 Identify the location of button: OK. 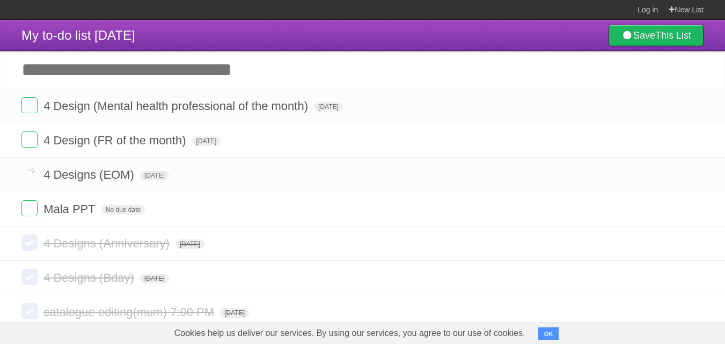
(548, 334).